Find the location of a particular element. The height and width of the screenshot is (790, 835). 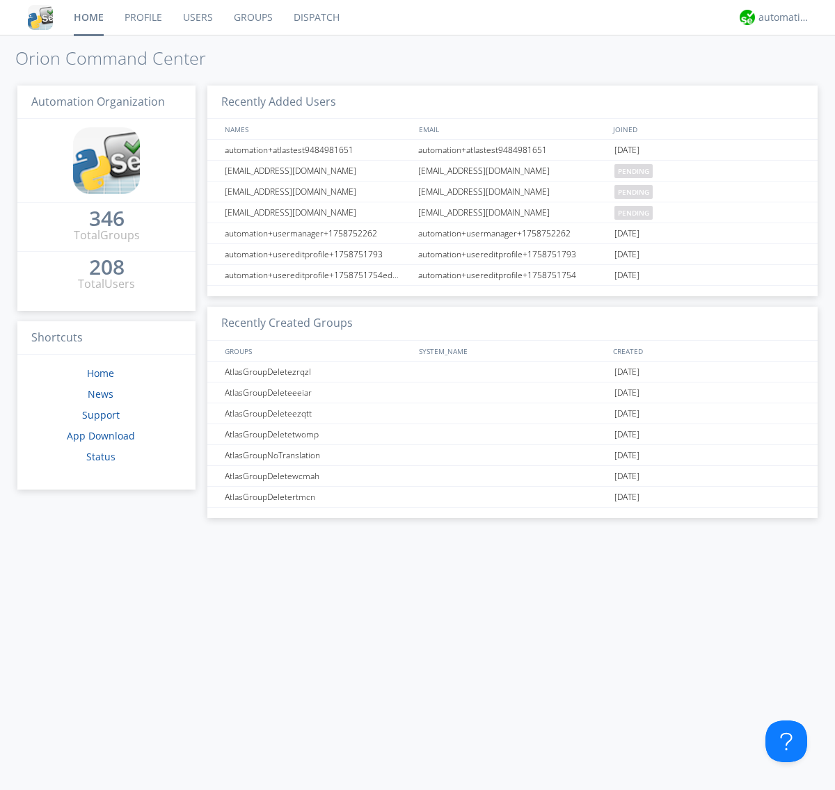

img: d2d01cd9b4174d08988066c6d424eccd is located at coordinates (747, 17).